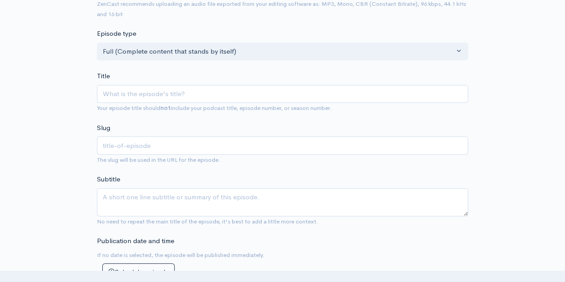 Image resolution: width=565 pixels, height=282 pixels. What do you see at coordinates (165, 108) in the screenshot?
I see `strong: not` at bounding box center [165, 108].